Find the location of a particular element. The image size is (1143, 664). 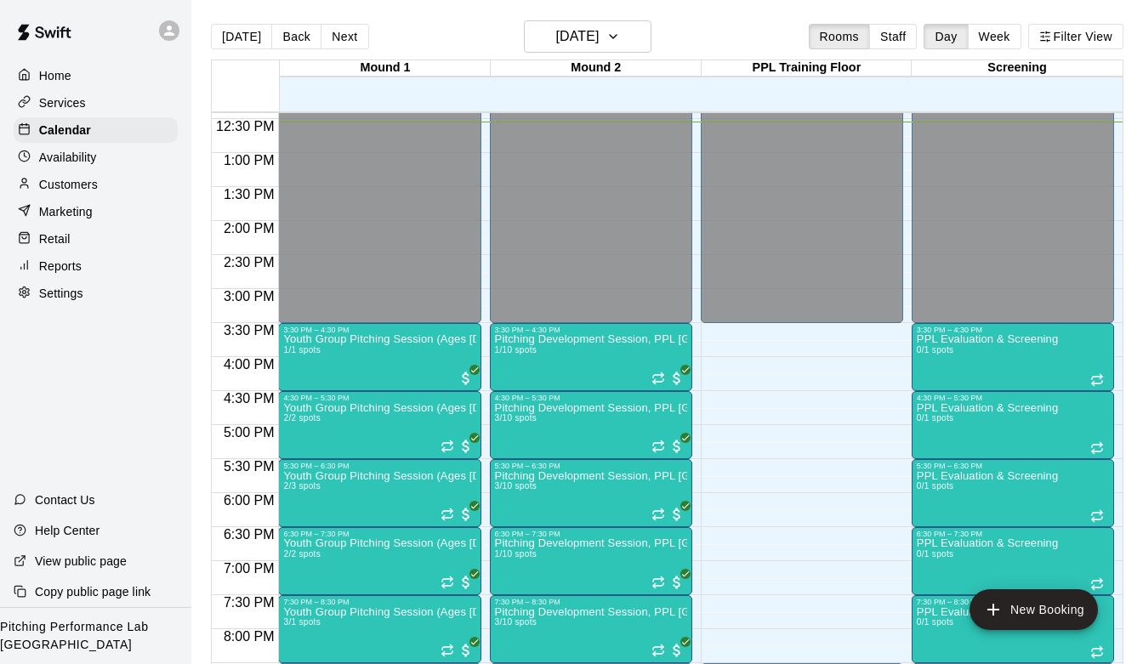

div: Settings is located at coordinates (95, 293).